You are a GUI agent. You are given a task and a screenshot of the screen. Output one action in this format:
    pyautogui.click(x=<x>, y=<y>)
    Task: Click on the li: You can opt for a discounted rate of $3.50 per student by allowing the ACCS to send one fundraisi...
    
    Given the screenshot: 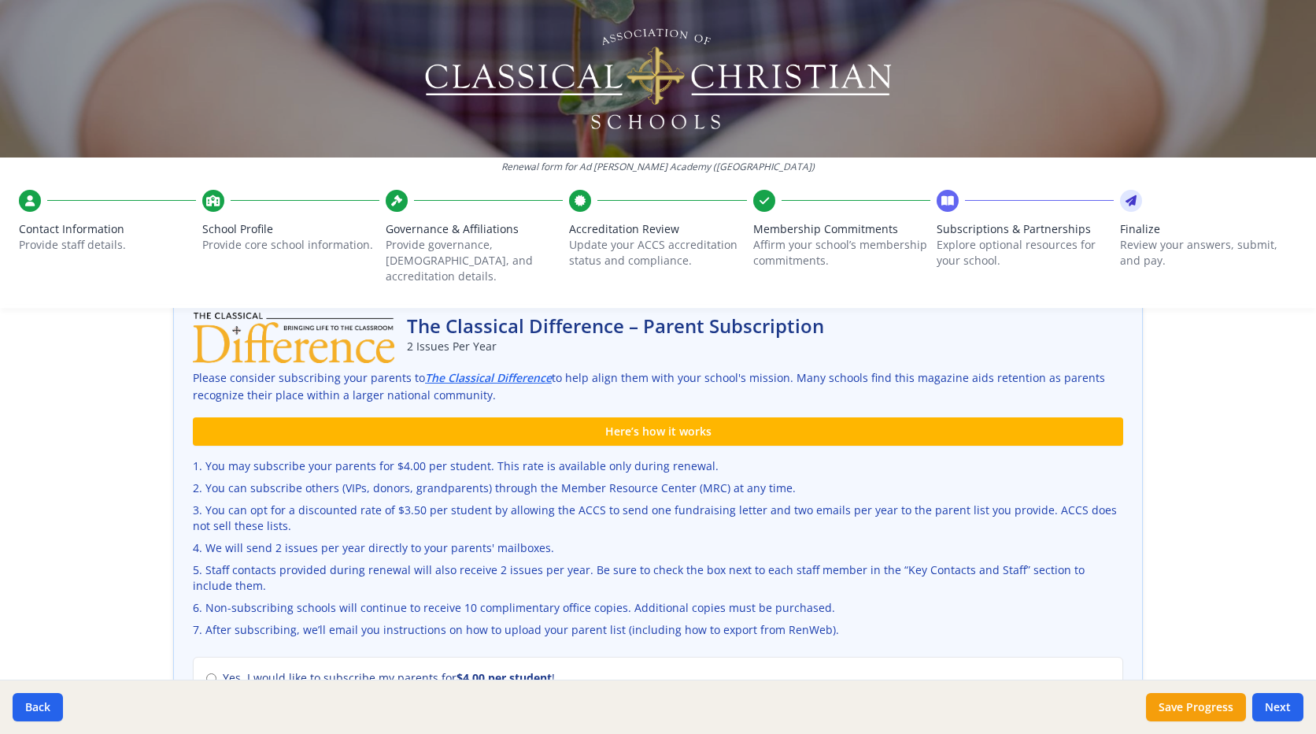 What is the action you would take?
    pyautogui.click(x=658, y=518)
    